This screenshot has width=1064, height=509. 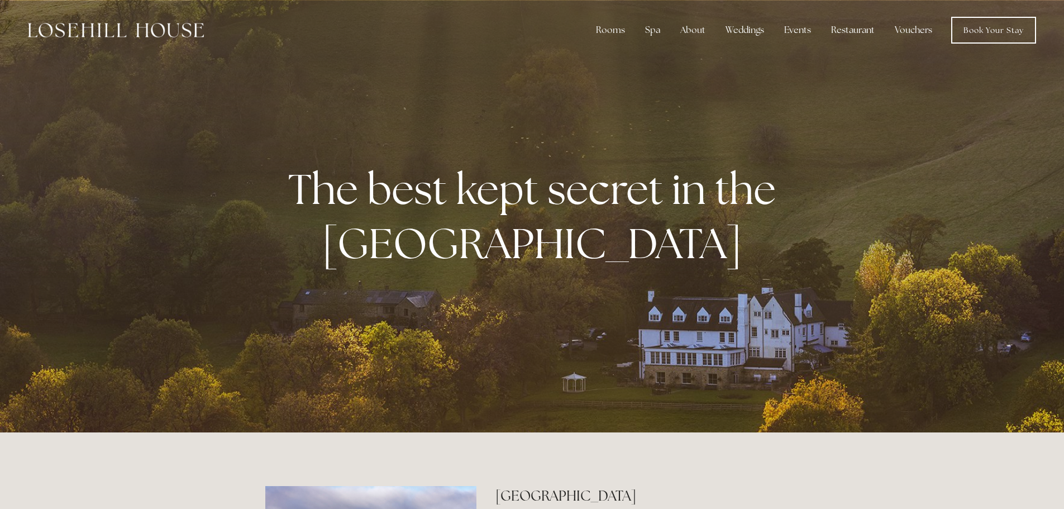 I want to click on div: Restaurant, so click(x=853, y=30).